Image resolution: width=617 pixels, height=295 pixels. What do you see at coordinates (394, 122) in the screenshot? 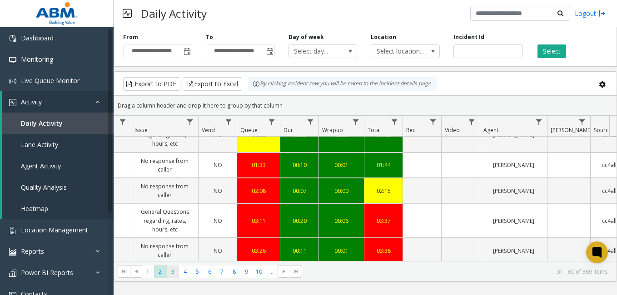
I see `a: Total Filter Menu` at bounding box center [394, 122].